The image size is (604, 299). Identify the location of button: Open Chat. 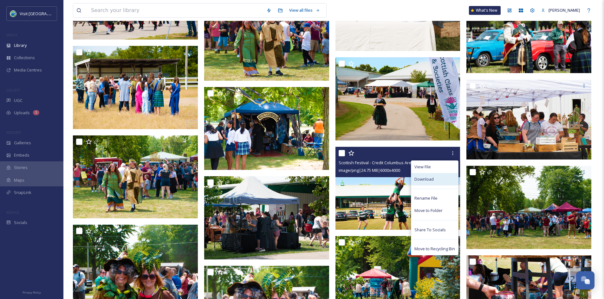
(585, 281).